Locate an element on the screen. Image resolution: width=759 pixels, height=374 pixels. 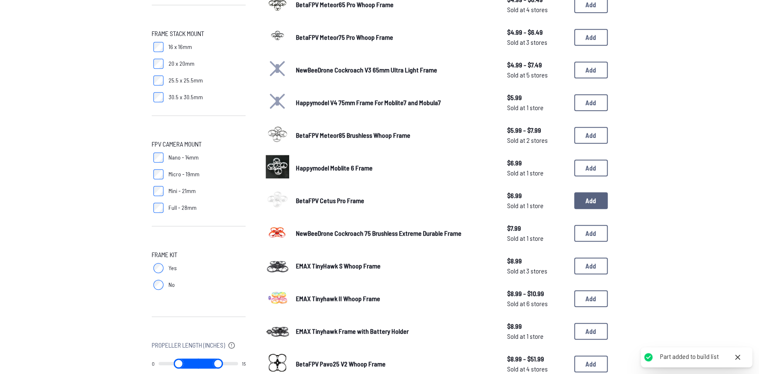
span: Full - 28mm is located at coordinates (182, 208).